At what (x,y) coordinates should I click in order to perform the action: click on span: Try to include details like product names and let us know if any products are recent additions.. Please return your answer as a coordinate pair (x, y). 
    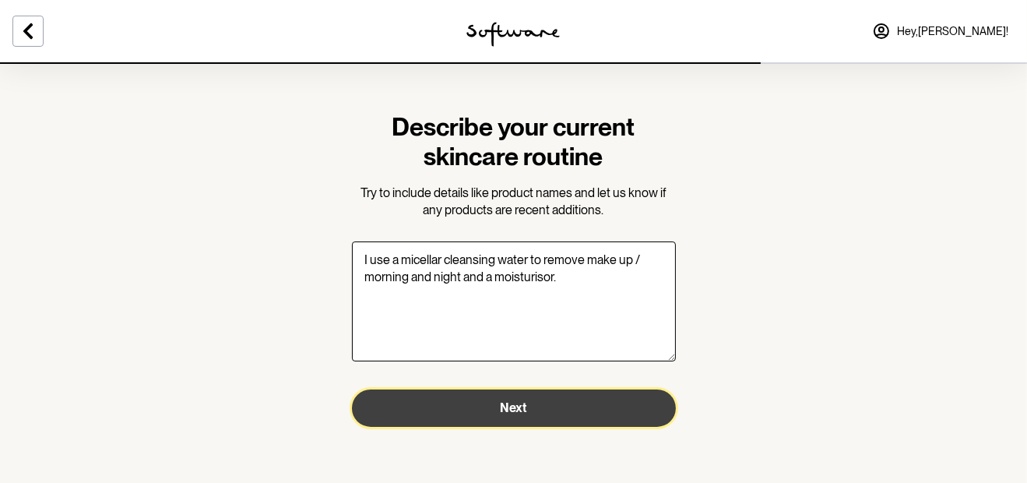
    Looking at the image, I should click on (514, 201).